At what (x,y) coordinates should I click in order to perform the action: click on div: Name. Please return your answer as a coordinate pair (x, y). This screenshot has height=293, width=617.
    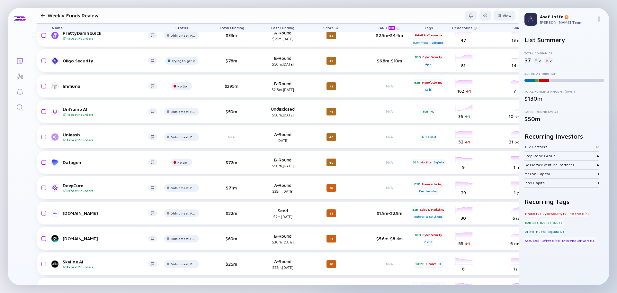
    Looking at the image, I should click on (104, 28).